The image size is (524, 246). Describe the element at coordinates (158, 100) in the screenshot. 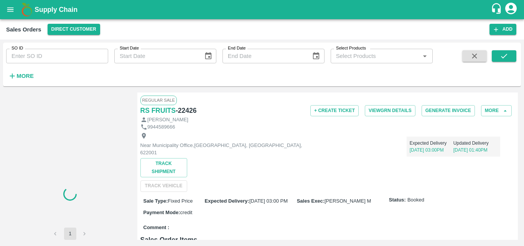

I see `span: Regular Sale` at that location.